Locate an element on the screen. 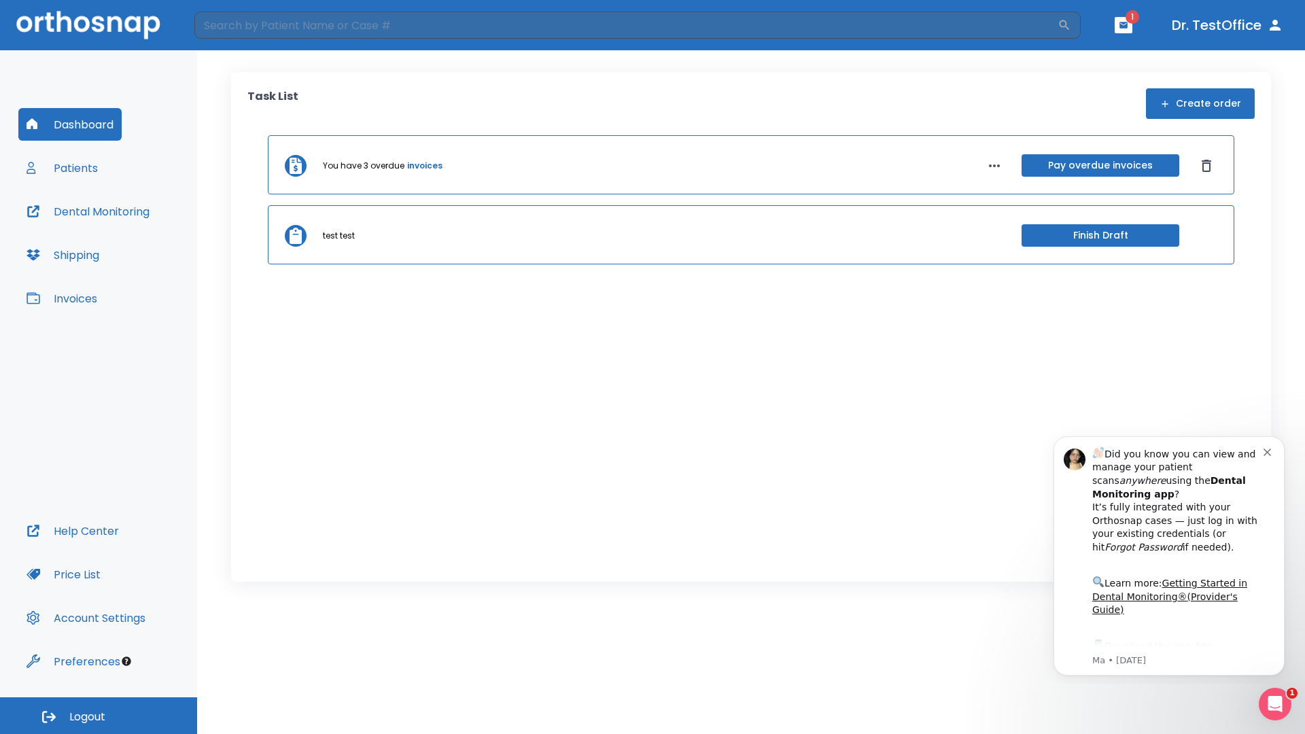  div: Message content is located at coordinates (145, 123).